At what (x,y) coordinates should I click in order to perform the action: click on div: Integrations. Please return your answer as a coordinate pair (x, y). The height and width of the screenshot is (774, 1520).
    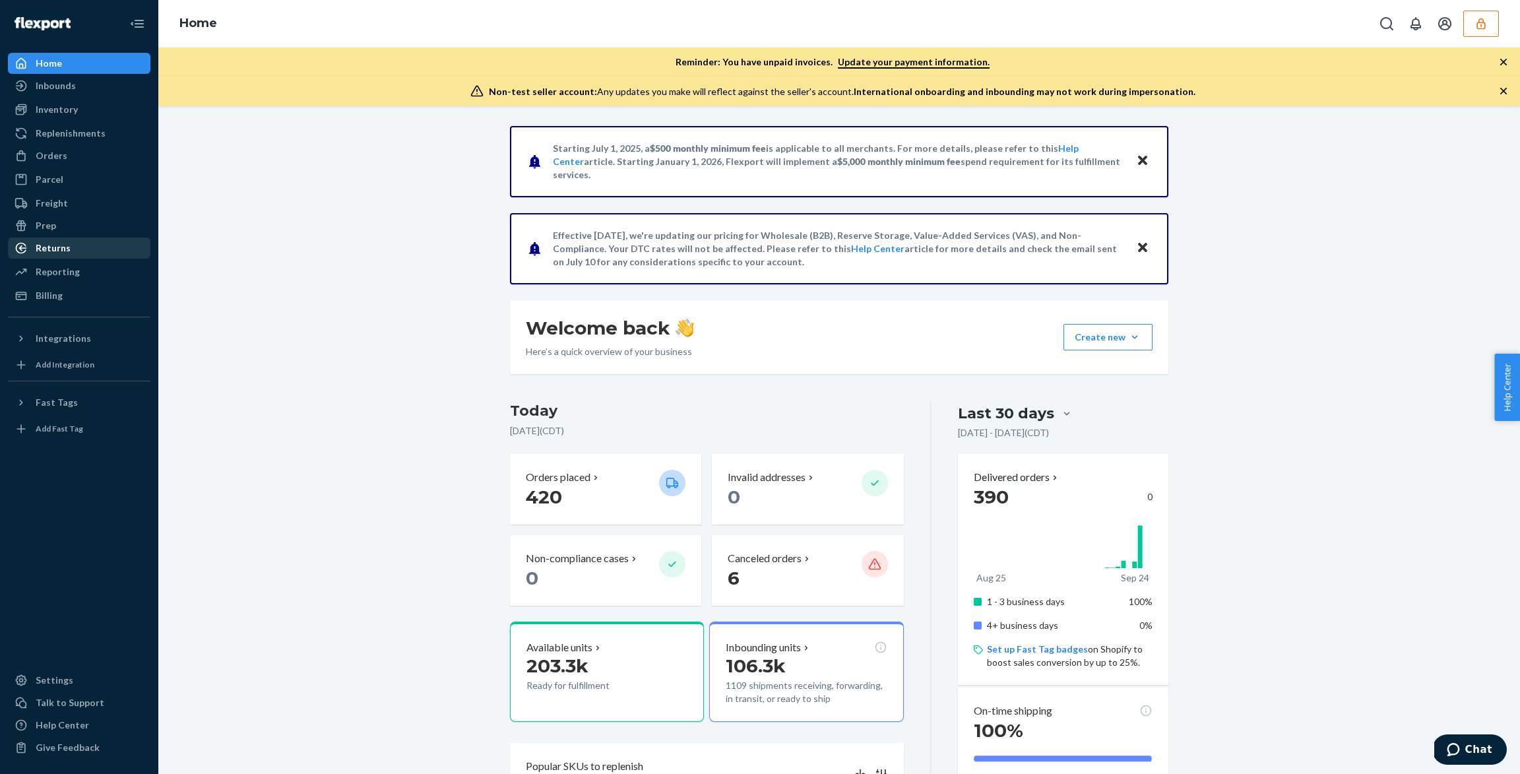
    Looking at the image, I should click on (63, 338).